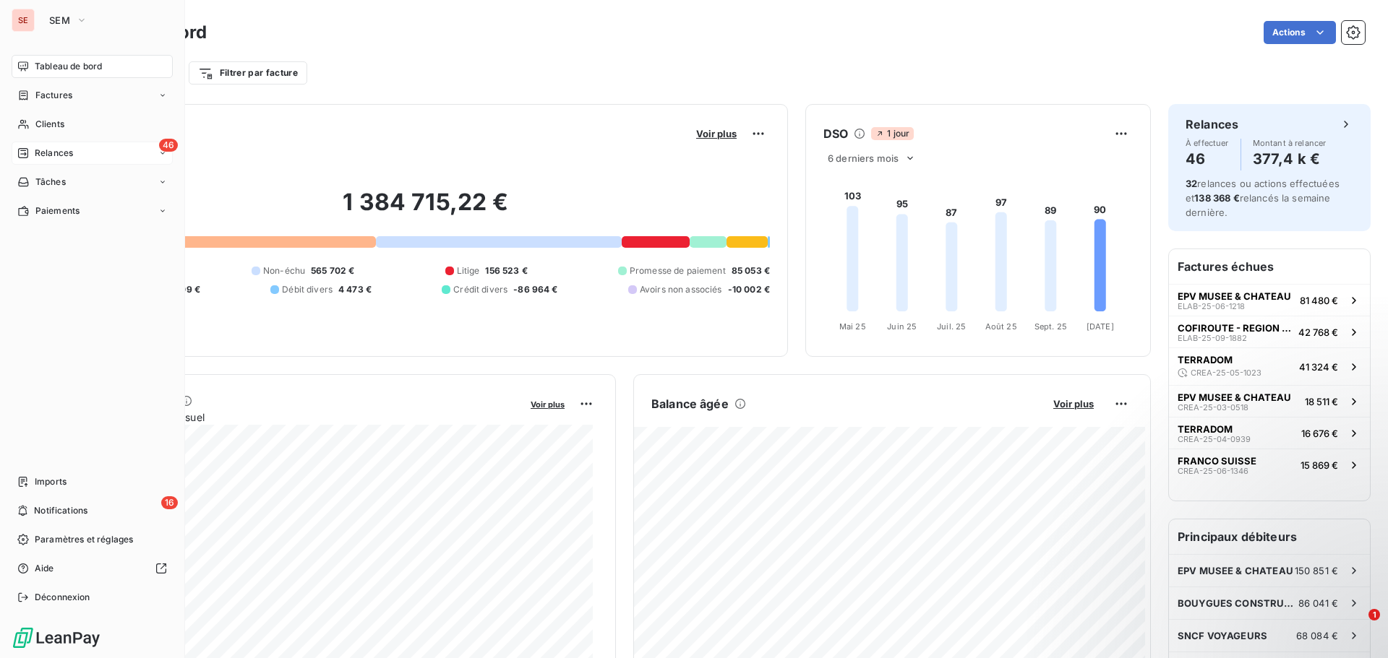 The width and height of the screenshot is (1388, 658). What do you see at coordinates (1317, 636) in the screenshot?
I see `span: 68 084 €` at bounding box center [1317, 636].